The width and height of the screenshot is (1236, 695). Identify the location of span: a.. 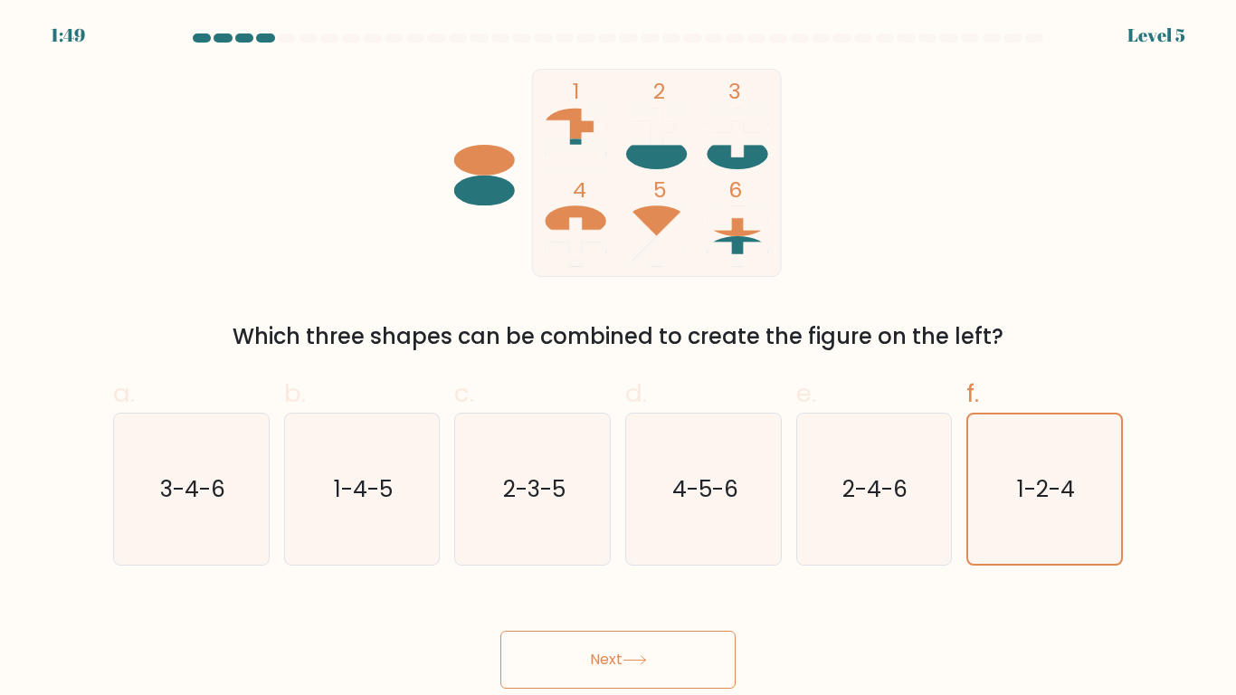
(124, 393).